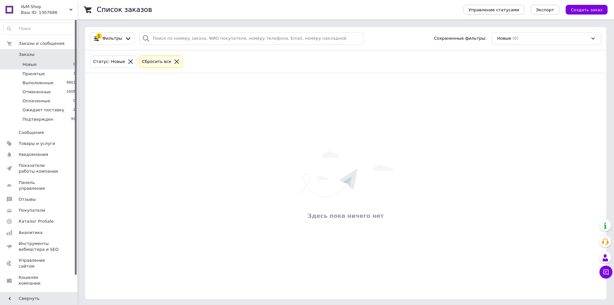 The width and height of the screenshot is (614, 305). I want to click on span: Заказы и сообщения, so click(42, 44).